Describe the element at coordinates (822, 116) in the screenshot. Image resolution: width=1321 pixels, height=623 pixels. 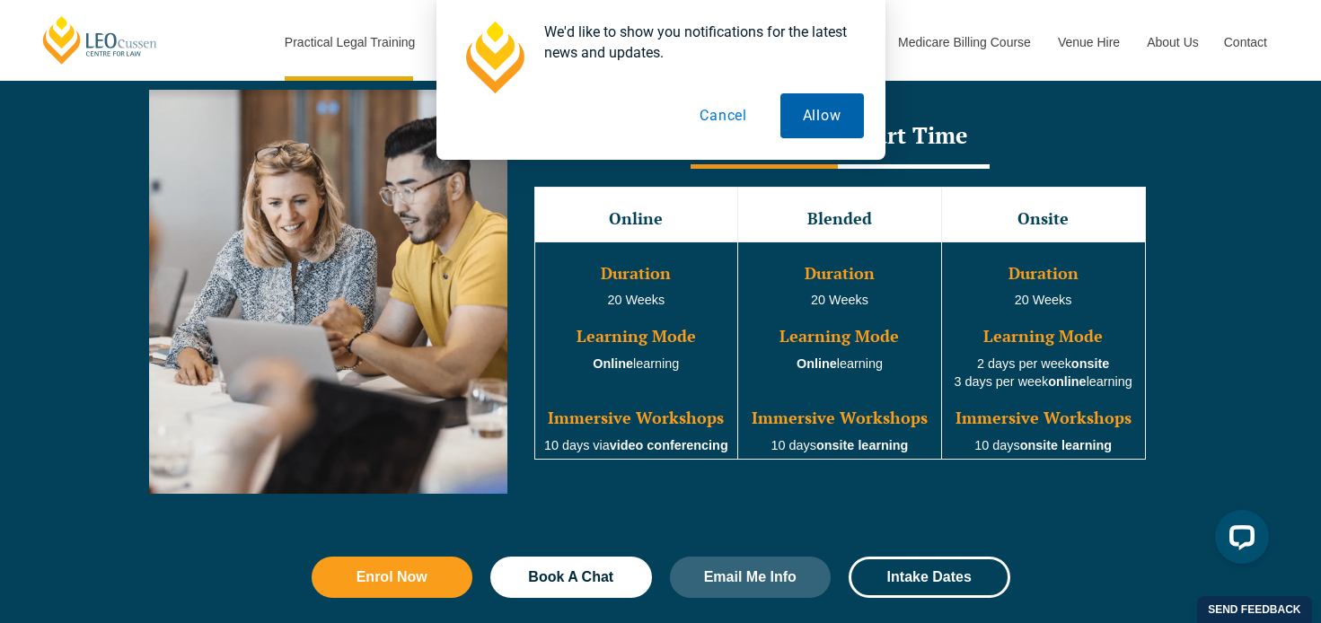
I see `button: Allow` at that location.